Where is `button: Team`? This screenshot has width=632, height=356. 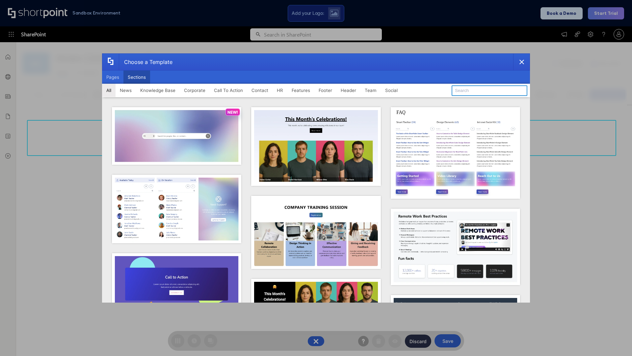 button: Team is located at coordinates (371, 90).